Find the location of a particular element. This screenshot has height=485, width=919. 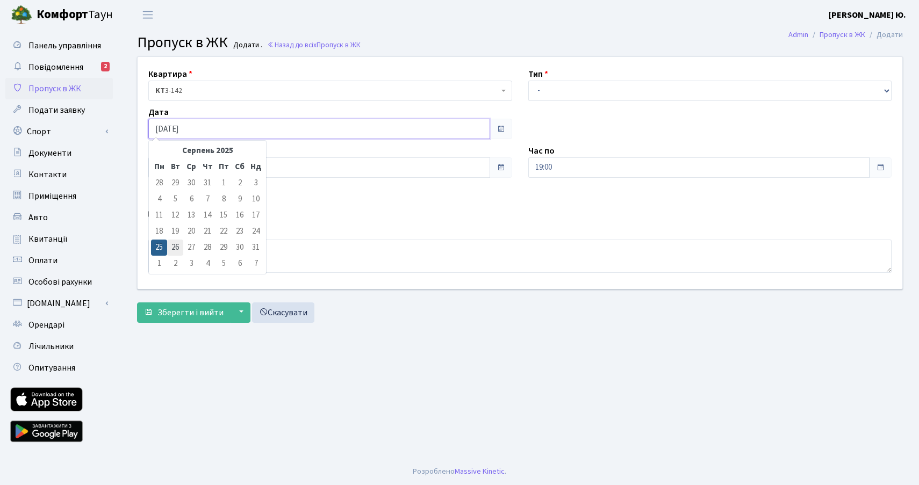

small: Додати . is located at coordinates (247, 45).